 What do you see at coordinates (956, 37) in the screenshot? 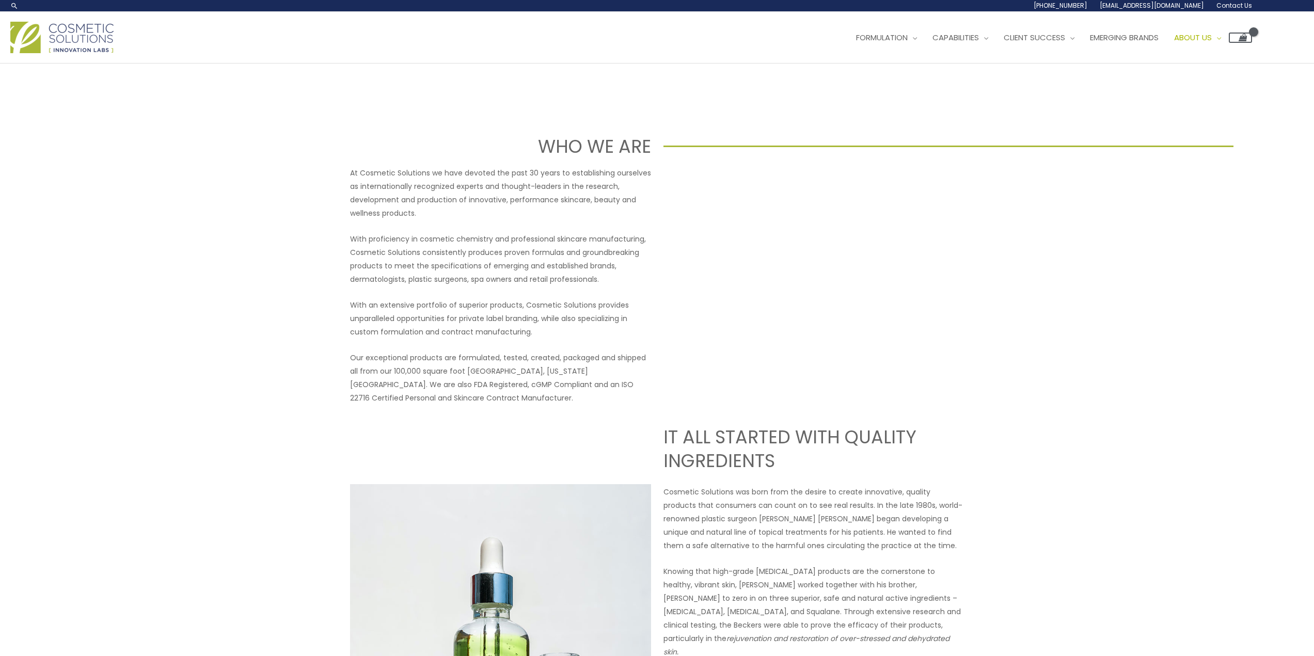
I see `span: Capabilities` at bounding box center [956, 37].